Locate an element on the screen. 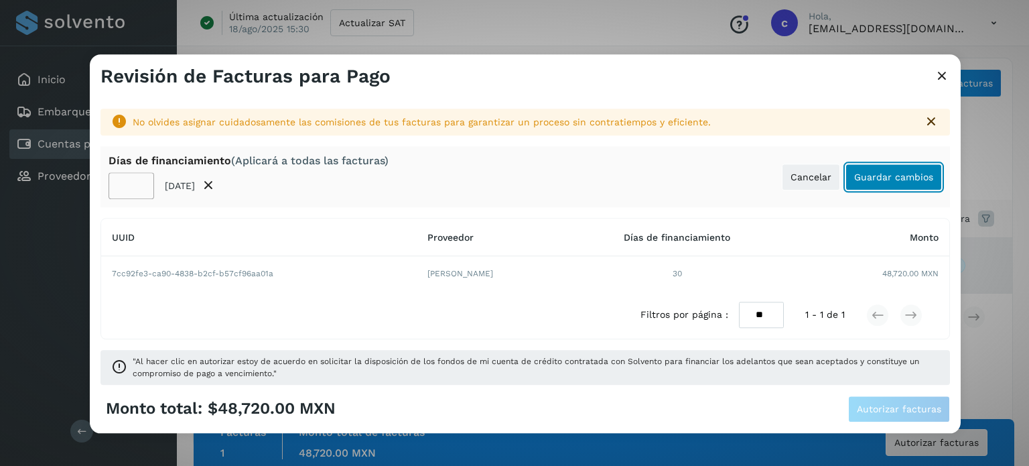 The height and width of the screenshot is (466, 1029). span: UUID is located at coordinates (123, 237).